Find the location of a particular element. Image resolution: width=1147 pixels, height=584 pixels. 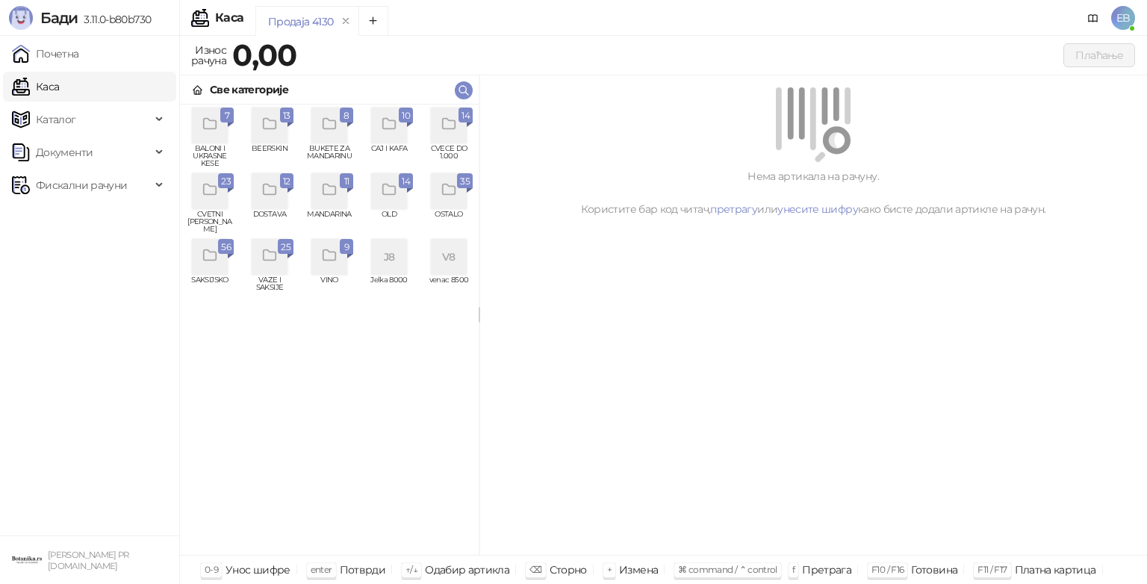

span: F11 / F17 is located at coordinates (992, 569).